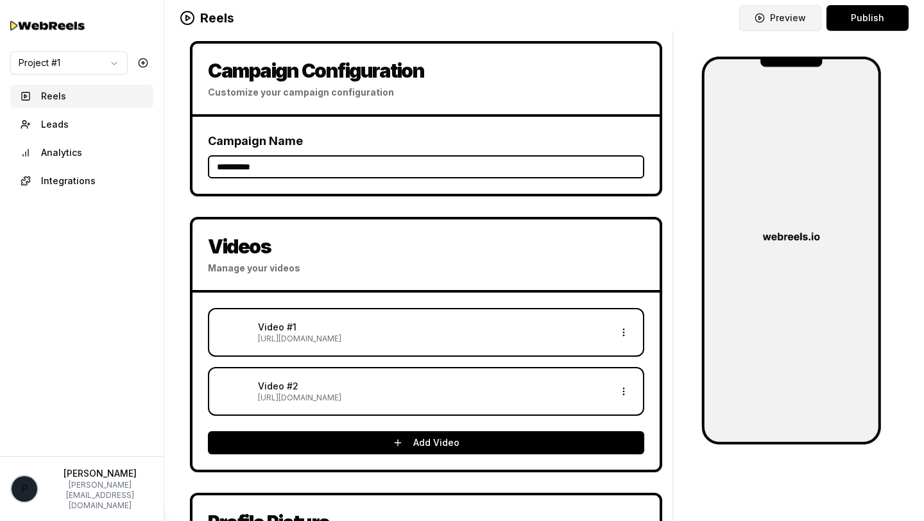  I want to click on button: Analytics, so click(82, 153).